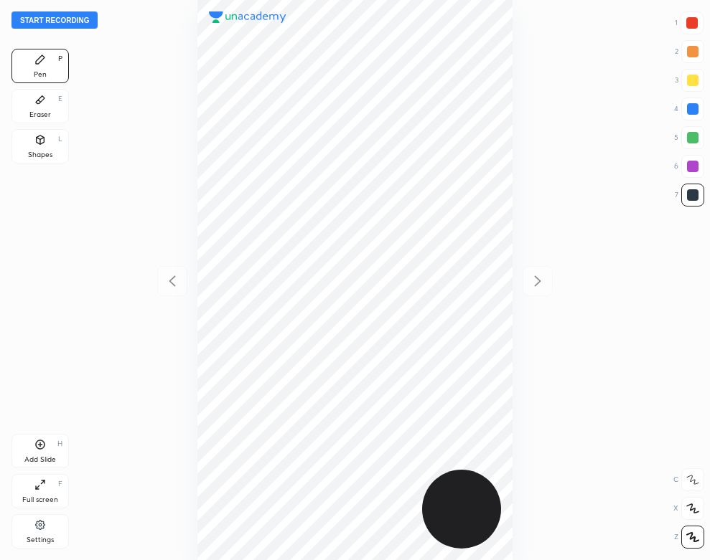 This screenshot has height=560, width=710. What do you see at coordinates (55, 20) in the screenshot?
I see `button: Start recording` at bounding box center [55, 20].